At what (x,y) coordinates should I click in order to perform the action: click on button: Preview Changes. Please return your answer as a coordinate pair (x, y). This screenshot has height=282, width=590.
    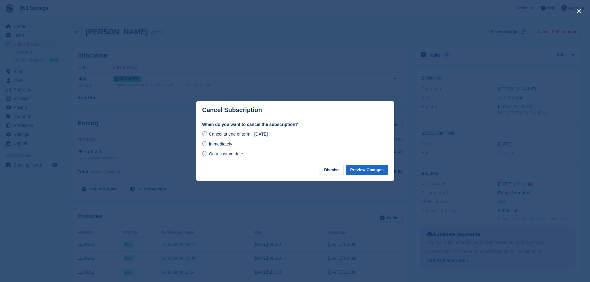
    Looking at the image, I should click on (367, 170).